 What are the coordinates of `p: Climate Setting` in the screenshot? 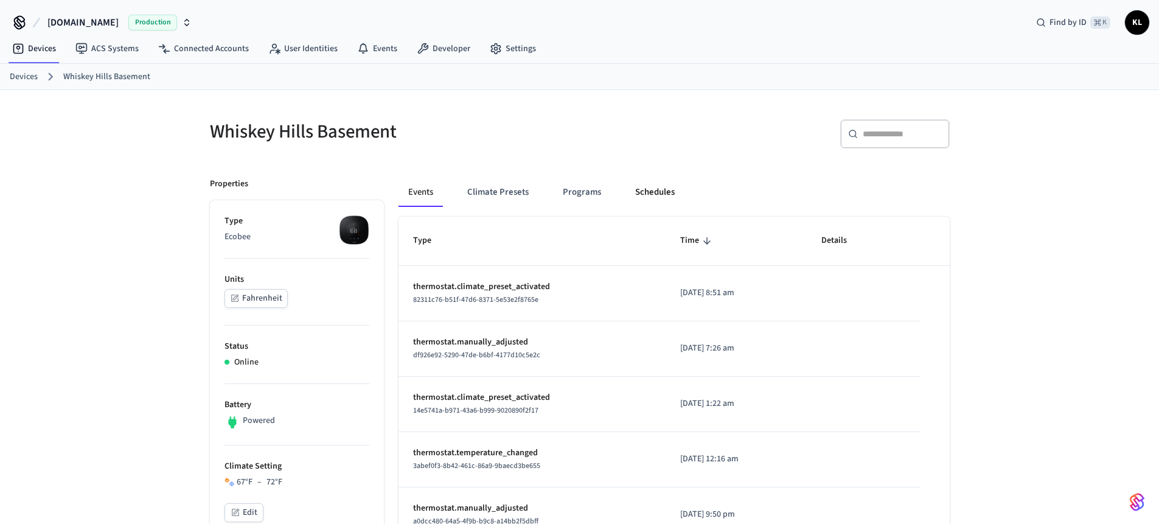 It's located at (297, 466).